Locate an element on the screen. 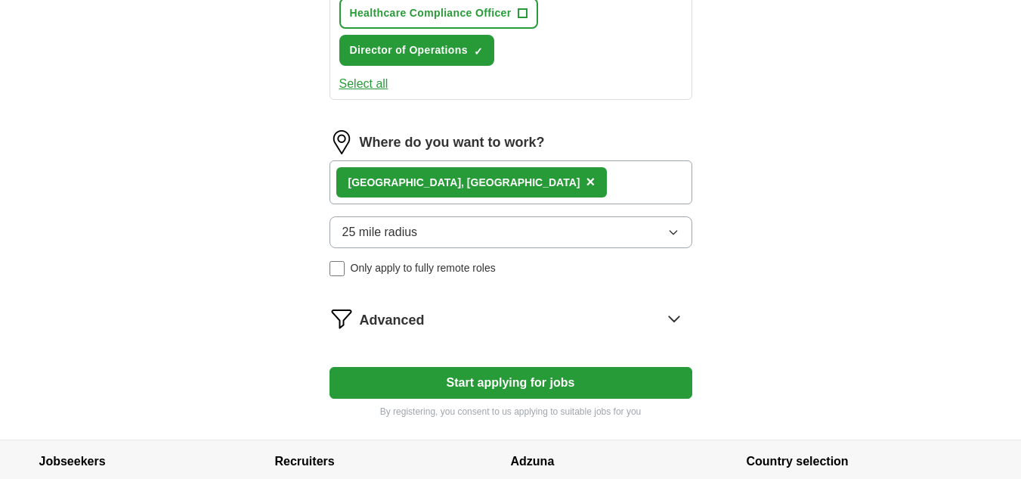 The width and height of the screenshot is (1021, 479). button: Start applying for jobs is located at coordinates (511, 383).